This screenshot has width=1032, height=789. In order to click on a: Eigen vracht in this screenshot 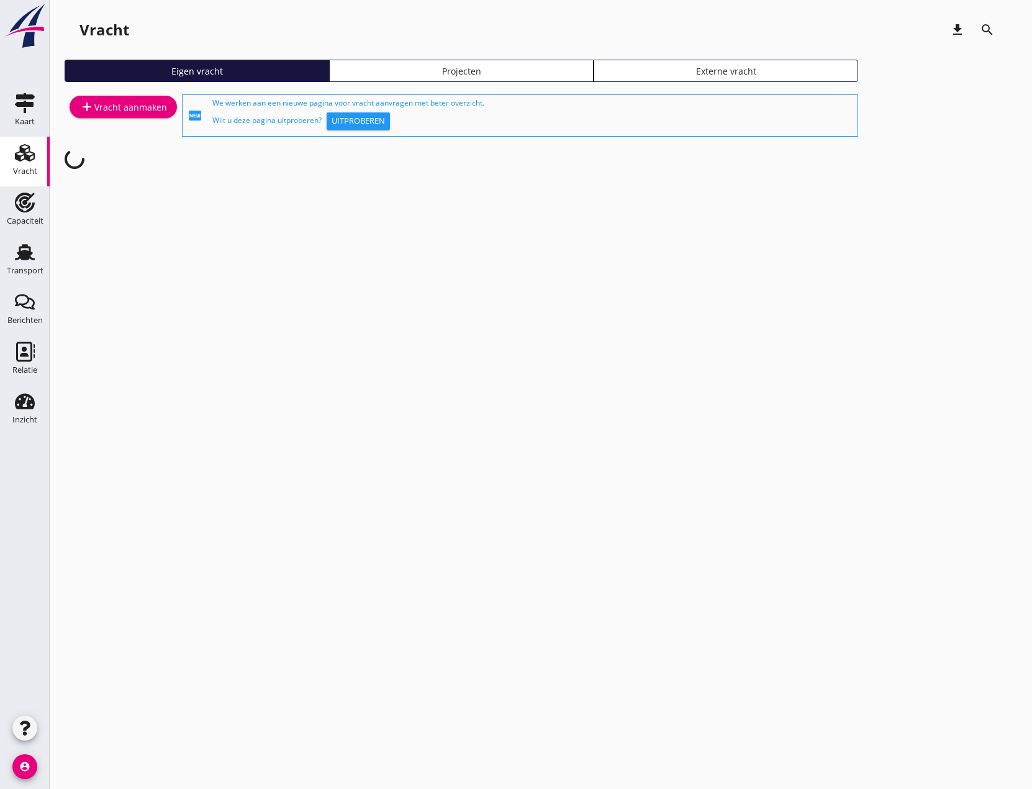, I will do `click(197, 71)`.